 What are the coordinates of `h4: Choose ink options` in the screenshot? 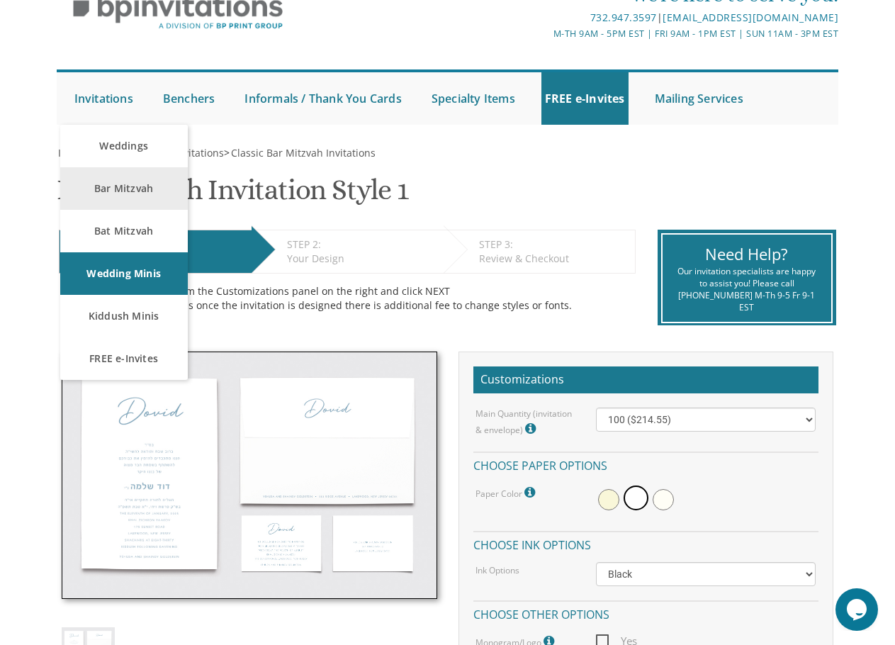 It's located at (645, 543).